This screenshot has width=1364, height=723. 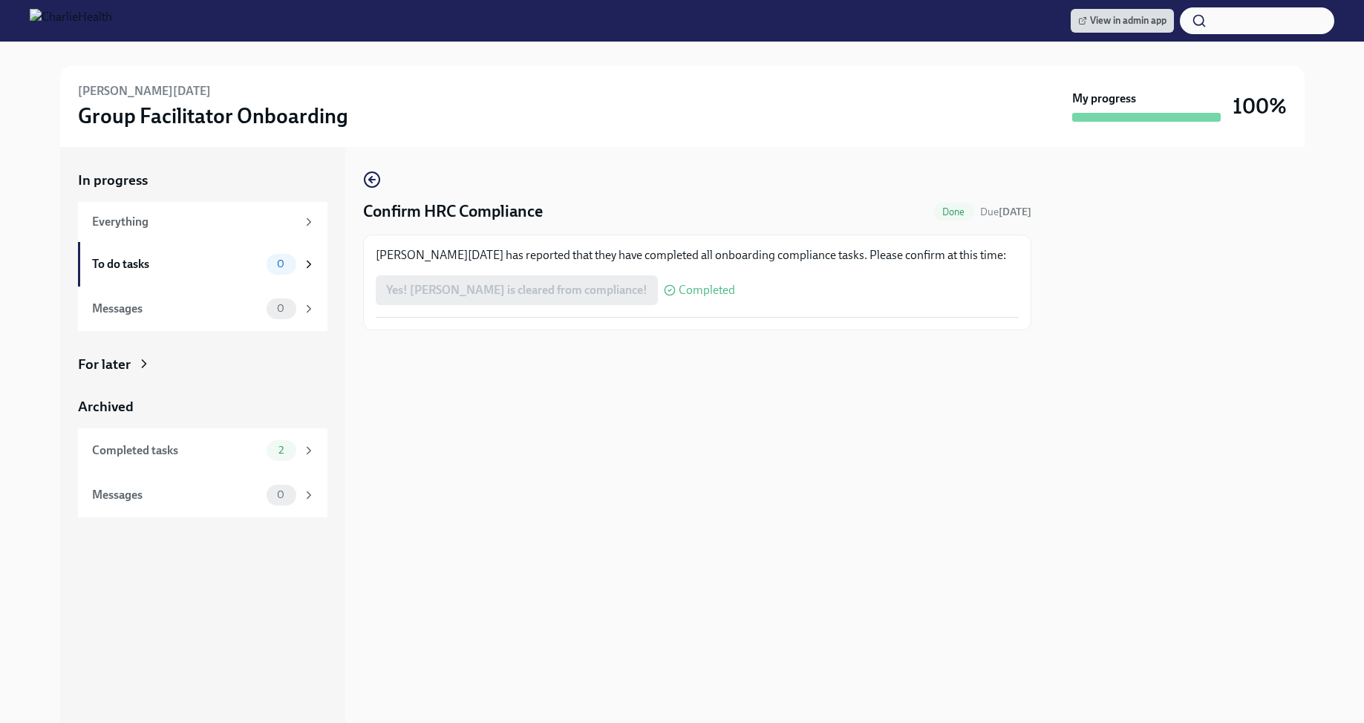 What do you see at coordinates (1104, 99) in the screenshot?
I see `strong: My progress` at bounding box center [1104, 99].